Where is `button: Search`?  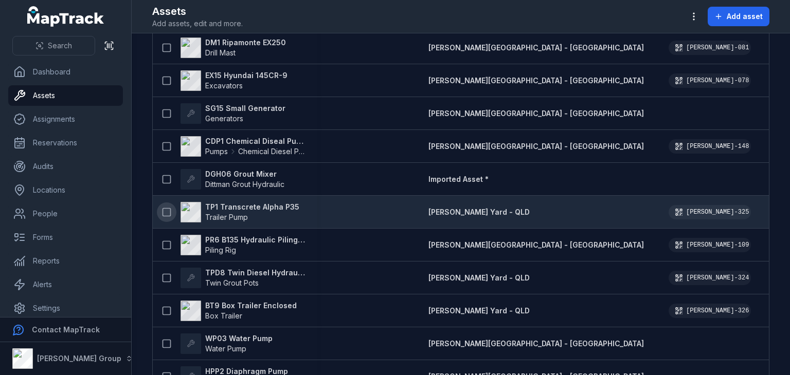 button: Search is located at coordinates (53, 46).